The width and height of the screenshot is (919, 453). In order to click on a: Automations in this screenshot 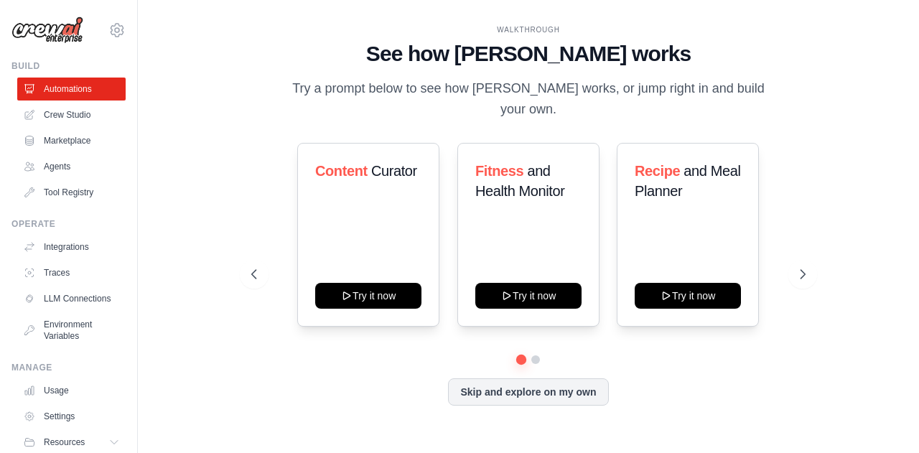, I will do `click(71, 89)`.